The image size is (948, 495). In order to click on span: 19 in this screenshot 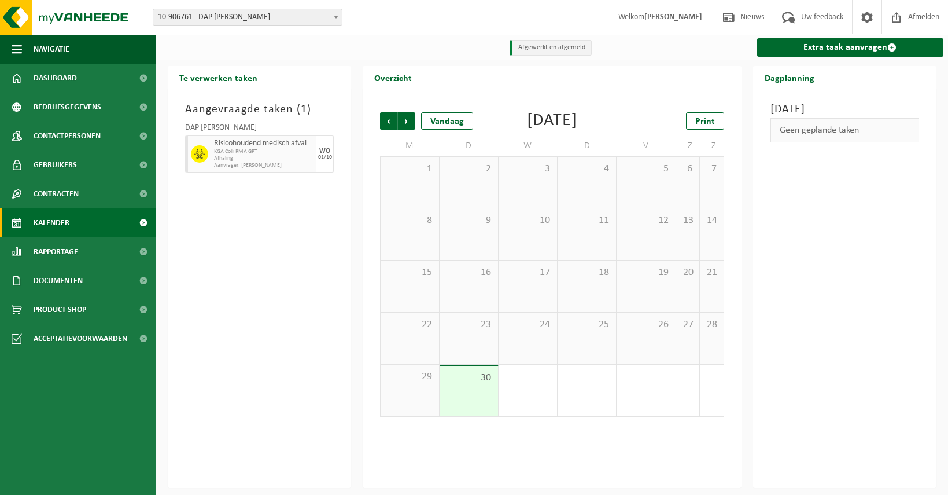, I will do `click(646, 272)`.